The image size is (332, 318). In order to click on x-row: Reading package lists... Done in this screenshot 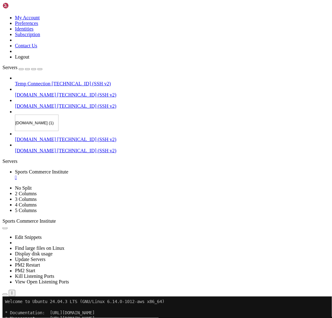, I will do `click(123, 196)`.